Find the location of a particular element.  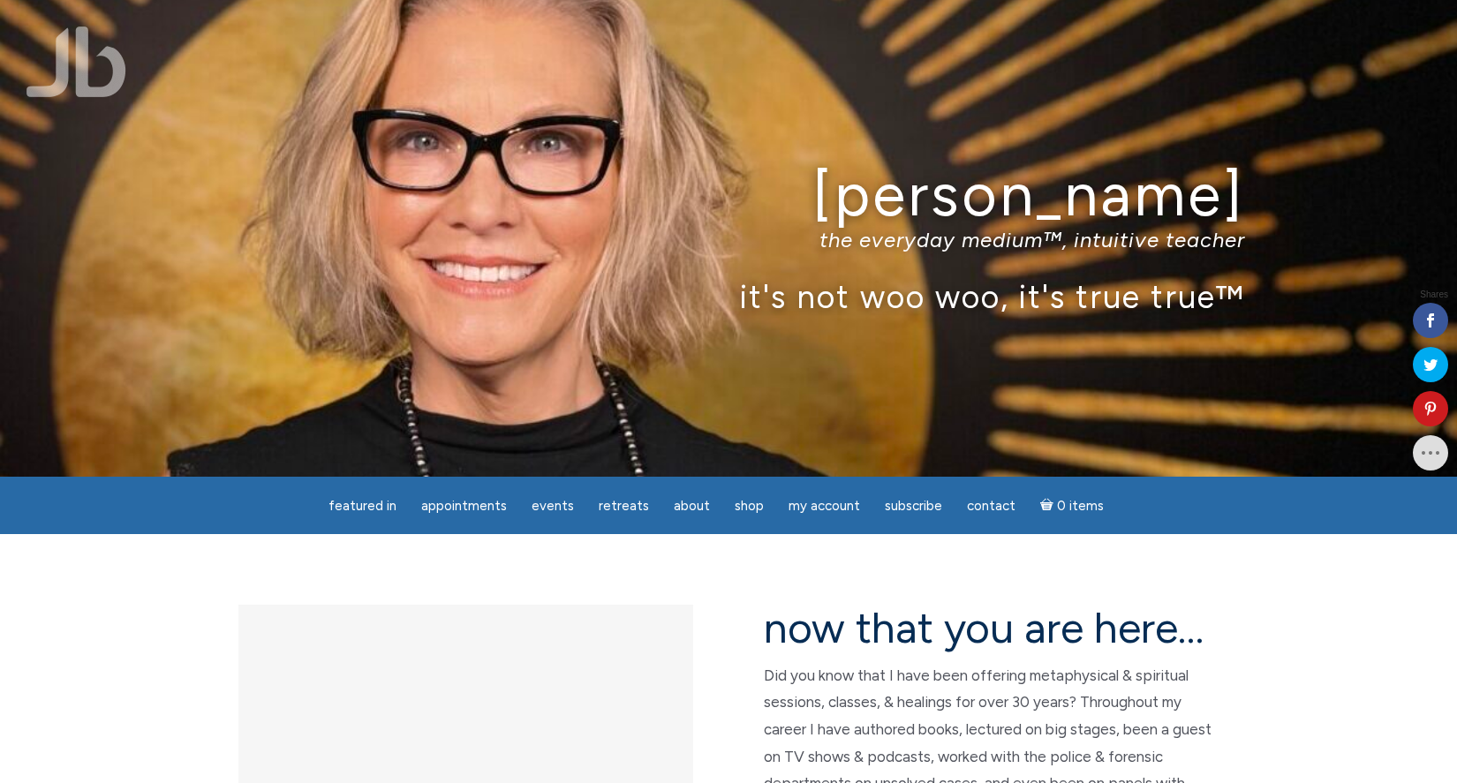

a: Retreats is located at coordinates (623, 506).